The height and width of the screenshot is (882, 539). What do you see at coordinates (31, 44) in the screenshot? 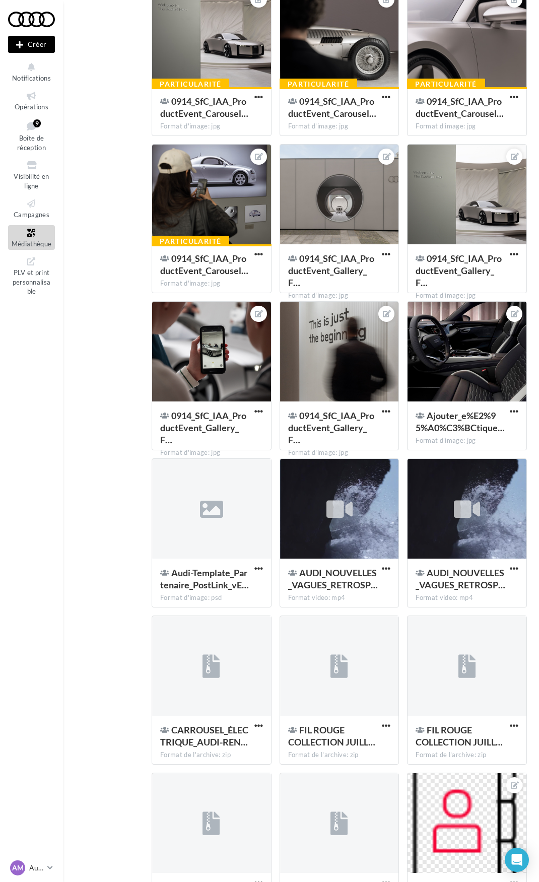
I see `div: Nouvelle campagne` at bounding box center [31, 44].